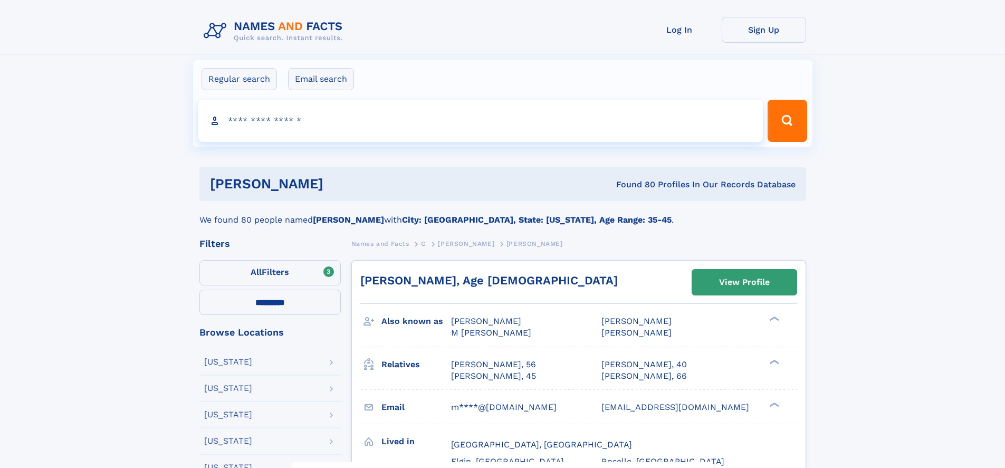 This screenshot has height=468, width=1005. What do you see at coordinates (503, 214) in the screenshot?
I see `div: We found 80 people named with .` at bounding box center [503, 214].